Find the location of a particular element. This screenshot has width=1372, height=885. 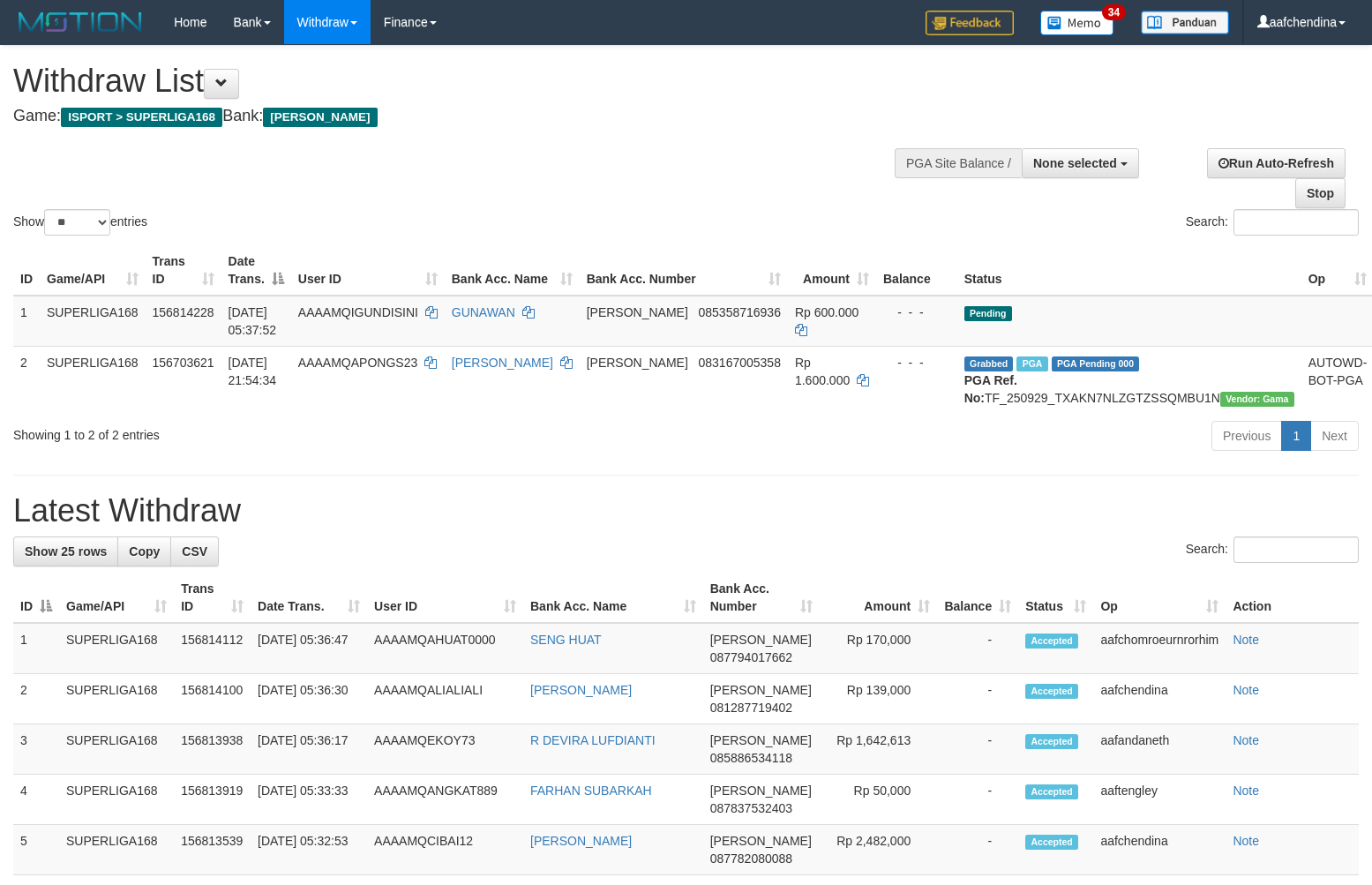

td: Rp 1,642,613 is located at coordinates (879, 749).